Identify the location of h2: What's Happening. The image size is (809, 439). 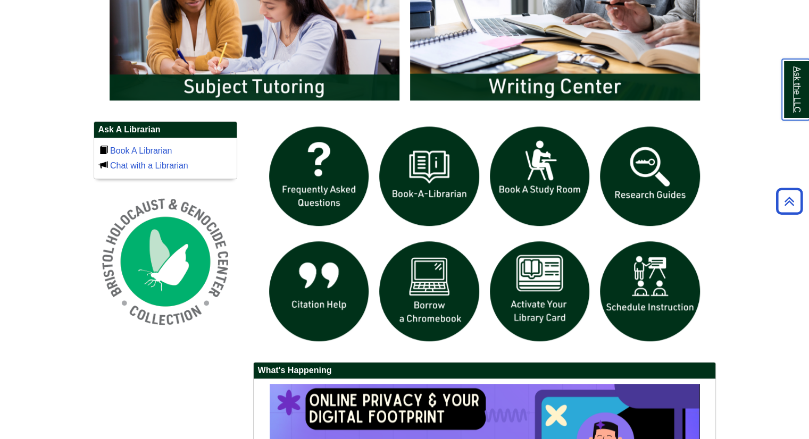
(484, 371).